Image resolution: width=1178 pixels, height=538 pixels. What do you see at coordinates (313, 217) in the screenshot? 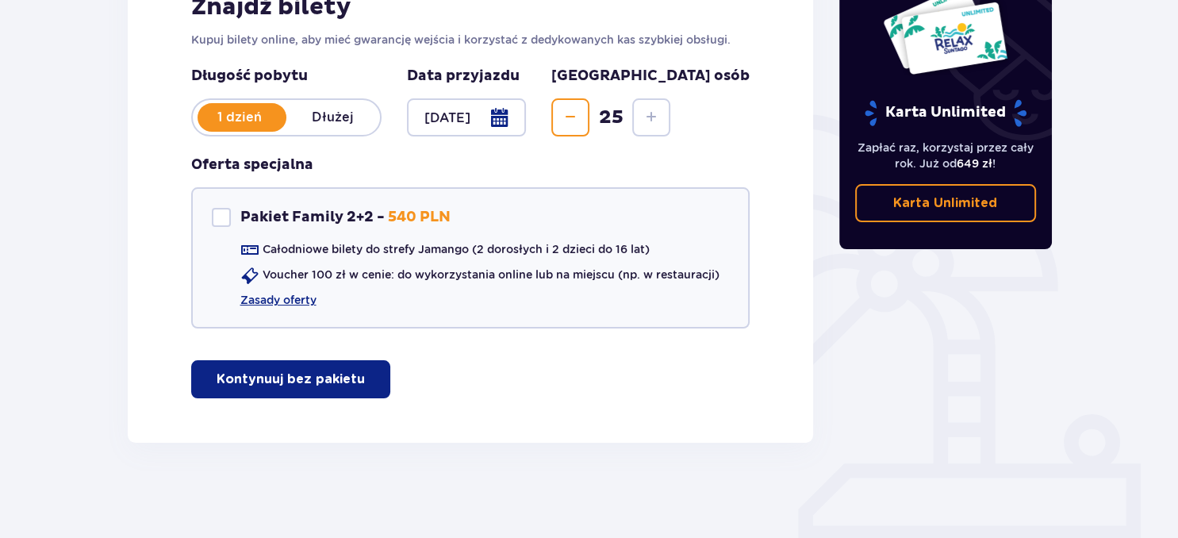
I see `p: Pakiet Family 2+2 -` at bounding box center [313, 217].